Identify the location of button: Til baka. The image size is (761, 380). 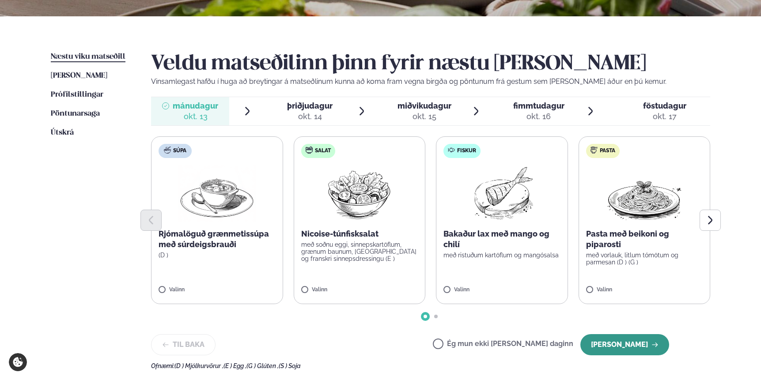
(183, 345).